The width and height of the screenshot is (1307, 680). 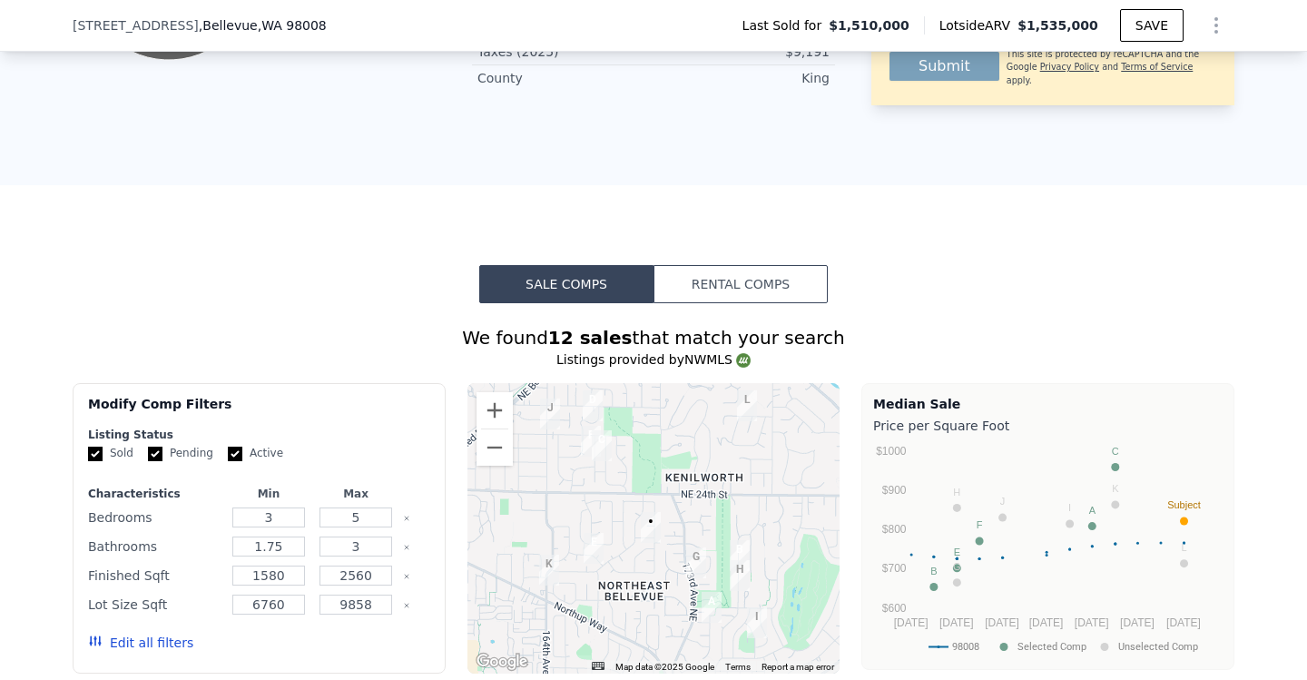 What do you see at coordinates (566, 52) in the screenshot?
I see `div: Taxes (2025)` at bounding box center [566, 52].